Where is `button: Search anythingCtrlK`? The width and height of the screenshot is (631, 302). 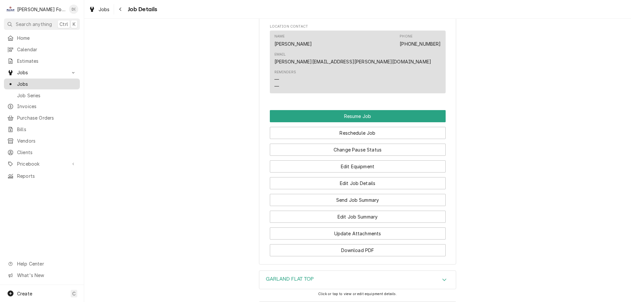
button: Search anythingCtrlK is located at coordinates (42, 24).